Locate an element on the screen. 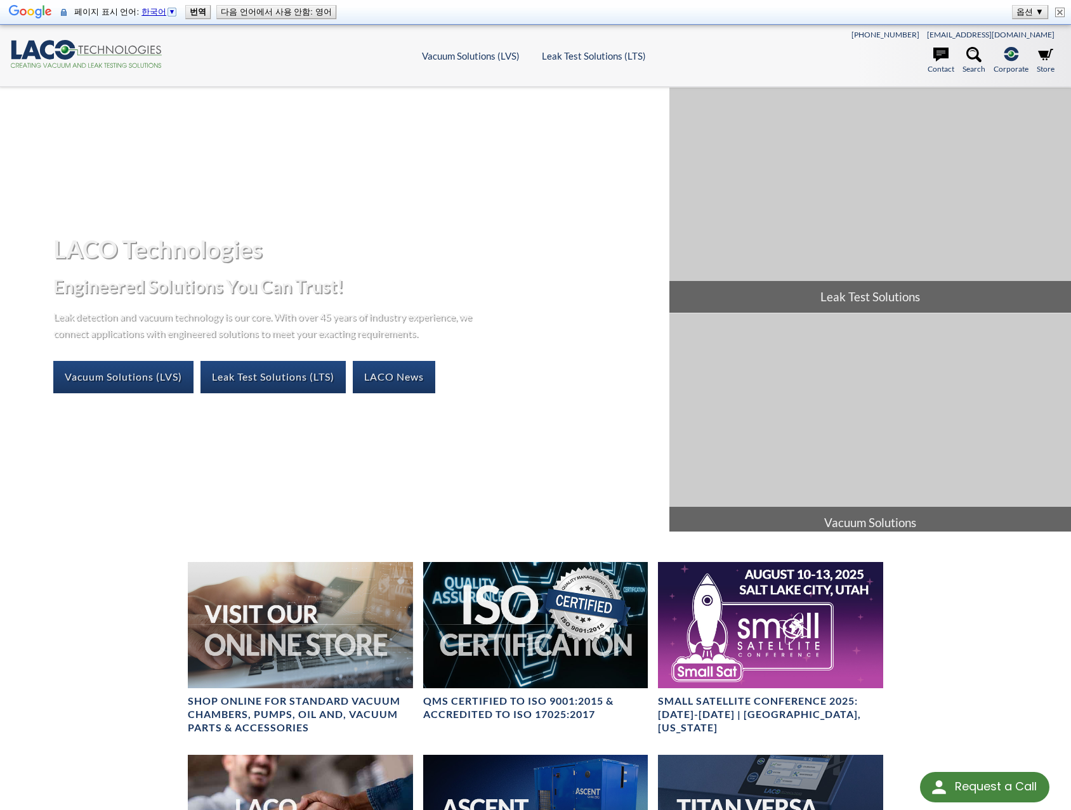 The height and width of the screenshot is (810, 1071). img: Google 번역 is located at coordinates (30, 13).